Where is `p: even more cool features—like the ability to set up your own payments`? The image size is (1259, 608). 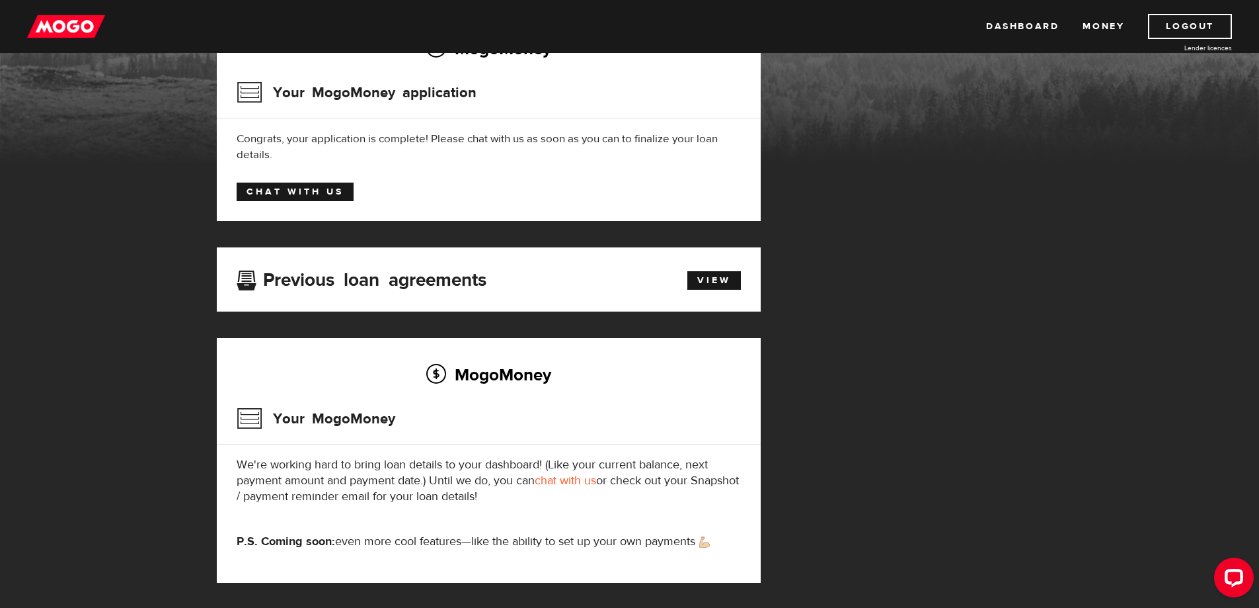
p: even more cool features—like the ability to set up your own payments is located at coordinates (489, 541).